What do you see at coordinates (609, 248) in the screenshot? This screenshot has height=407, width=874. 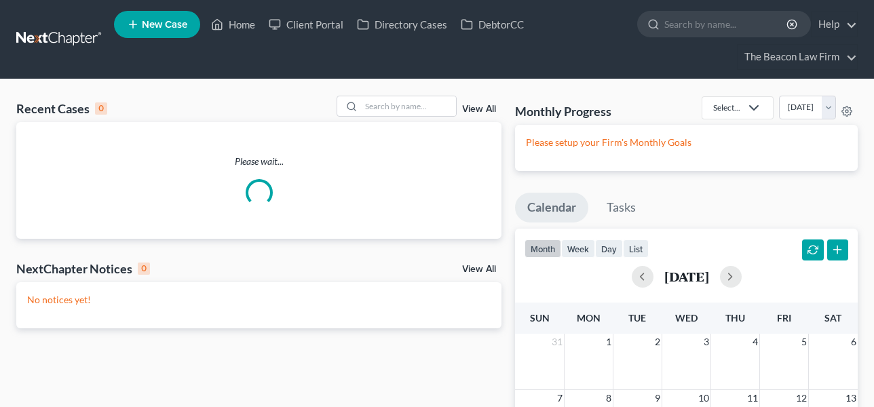 I see `button: day` at bounding box center [609, 248].